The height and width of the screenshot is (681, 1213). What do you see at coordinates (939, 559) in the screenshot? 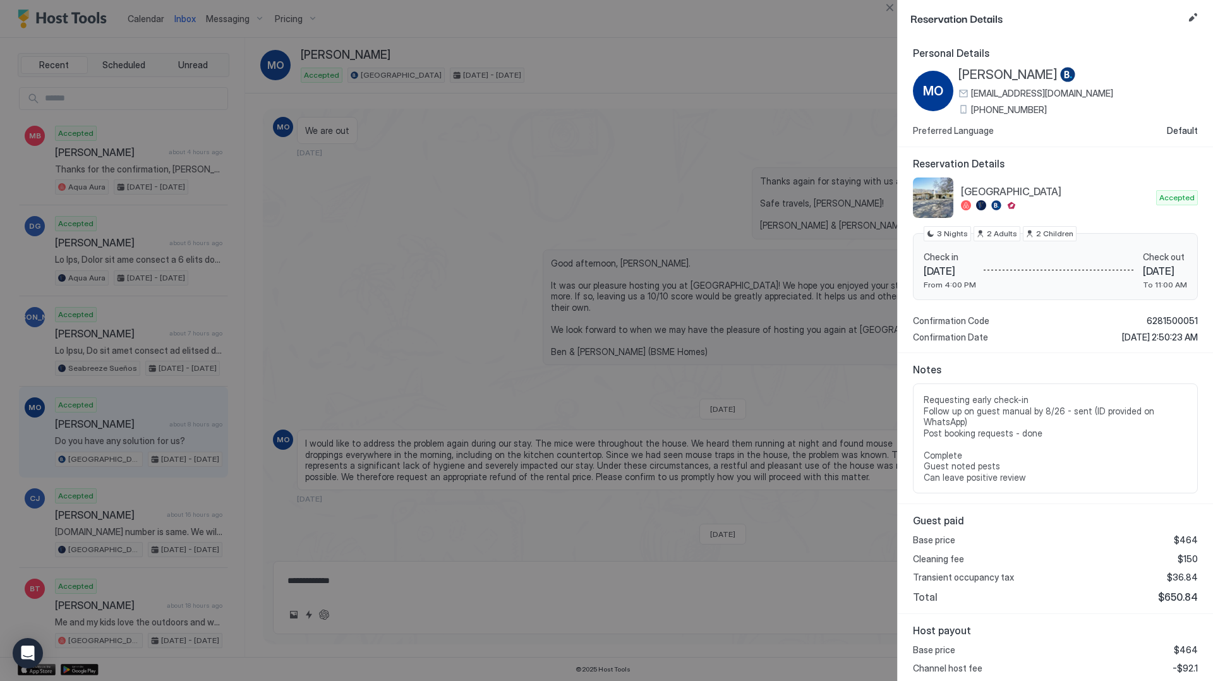
I see `span: Cleaning fee` at bounding box center [939, 559].